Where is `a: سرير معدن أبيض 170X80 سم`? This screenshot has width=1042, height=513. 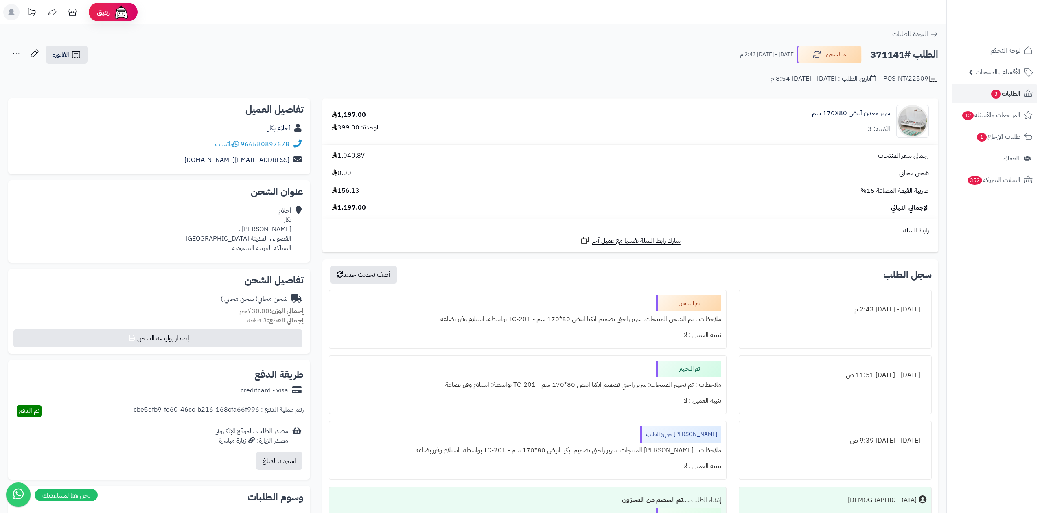 a: سرير معدن أبيض 170X80 سم is located at coordinates (851, 113).